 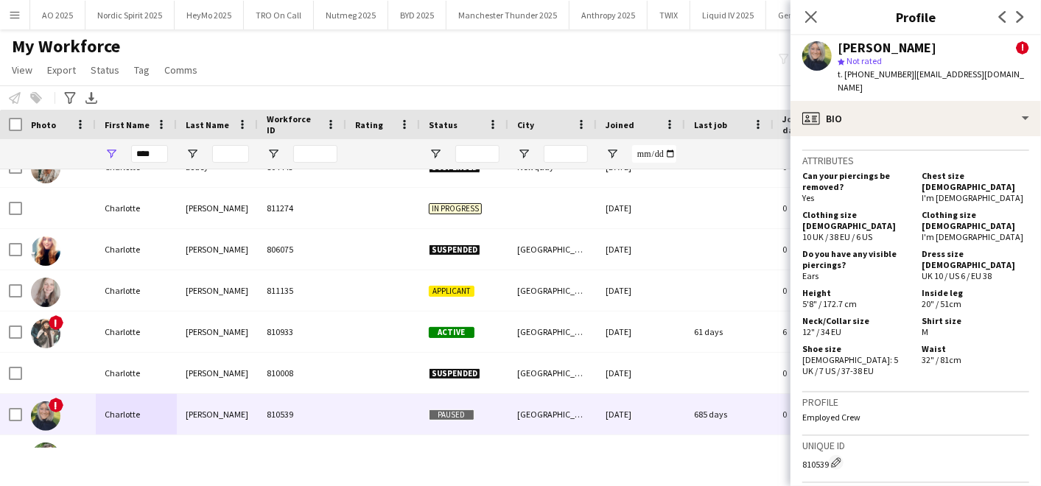 I want to click on input: First Name Filter Input, so click(x=150, y=154).